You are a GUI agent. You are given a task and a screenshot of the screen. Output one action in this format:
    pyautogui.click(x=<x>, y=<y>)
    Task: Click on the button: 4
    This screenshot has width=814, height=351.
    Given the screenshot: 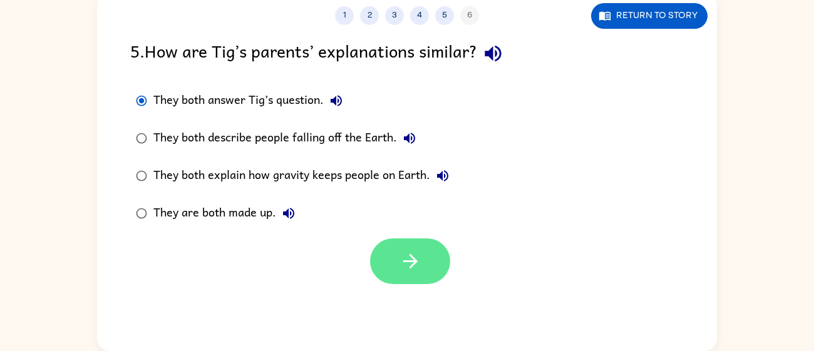 What is the action you would take?
    pyautogui.click(x=420, y=16)
    